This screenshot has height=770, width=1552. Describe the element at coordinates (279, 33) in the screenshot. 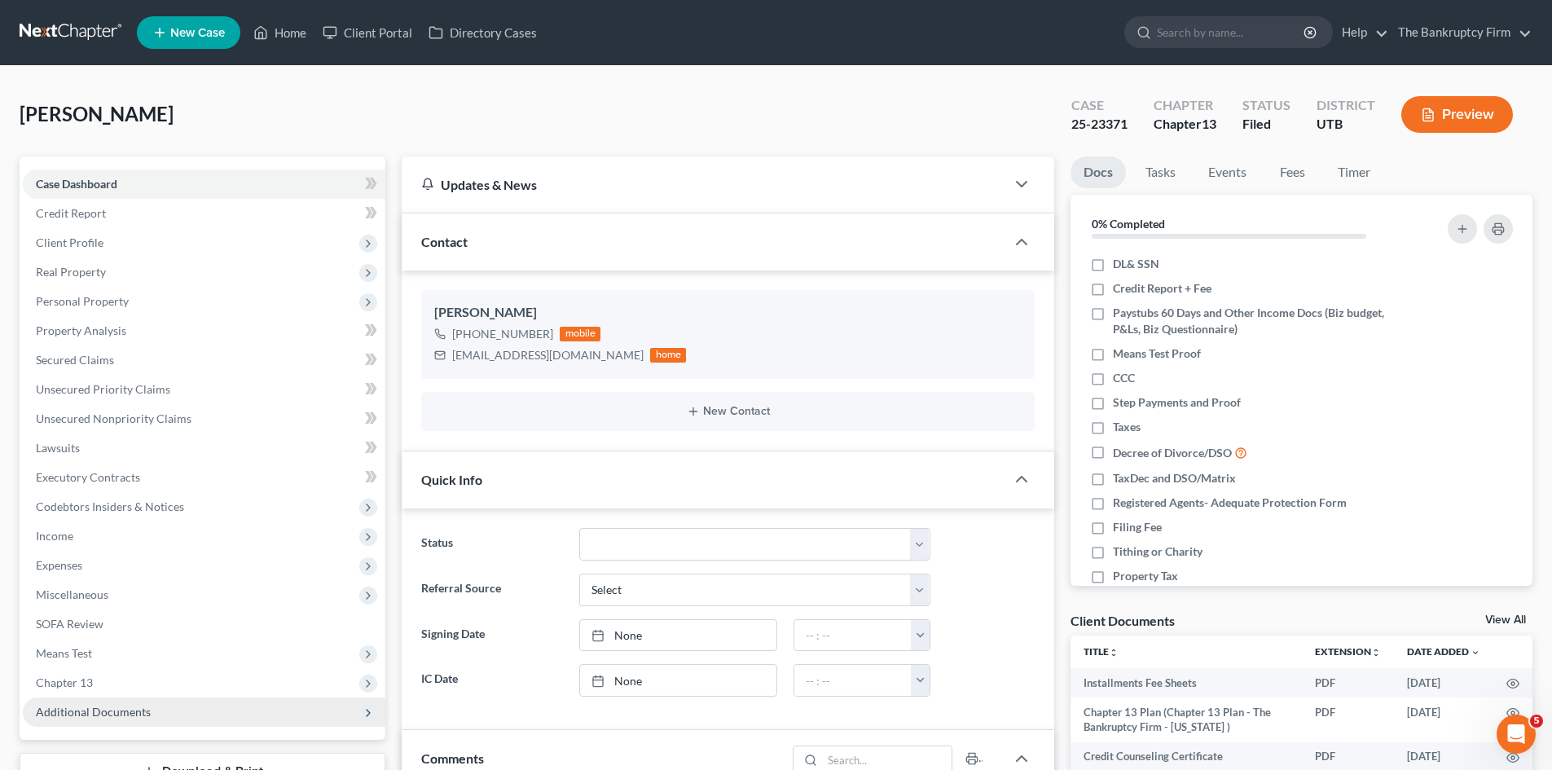

I see `a: Home` at that location.